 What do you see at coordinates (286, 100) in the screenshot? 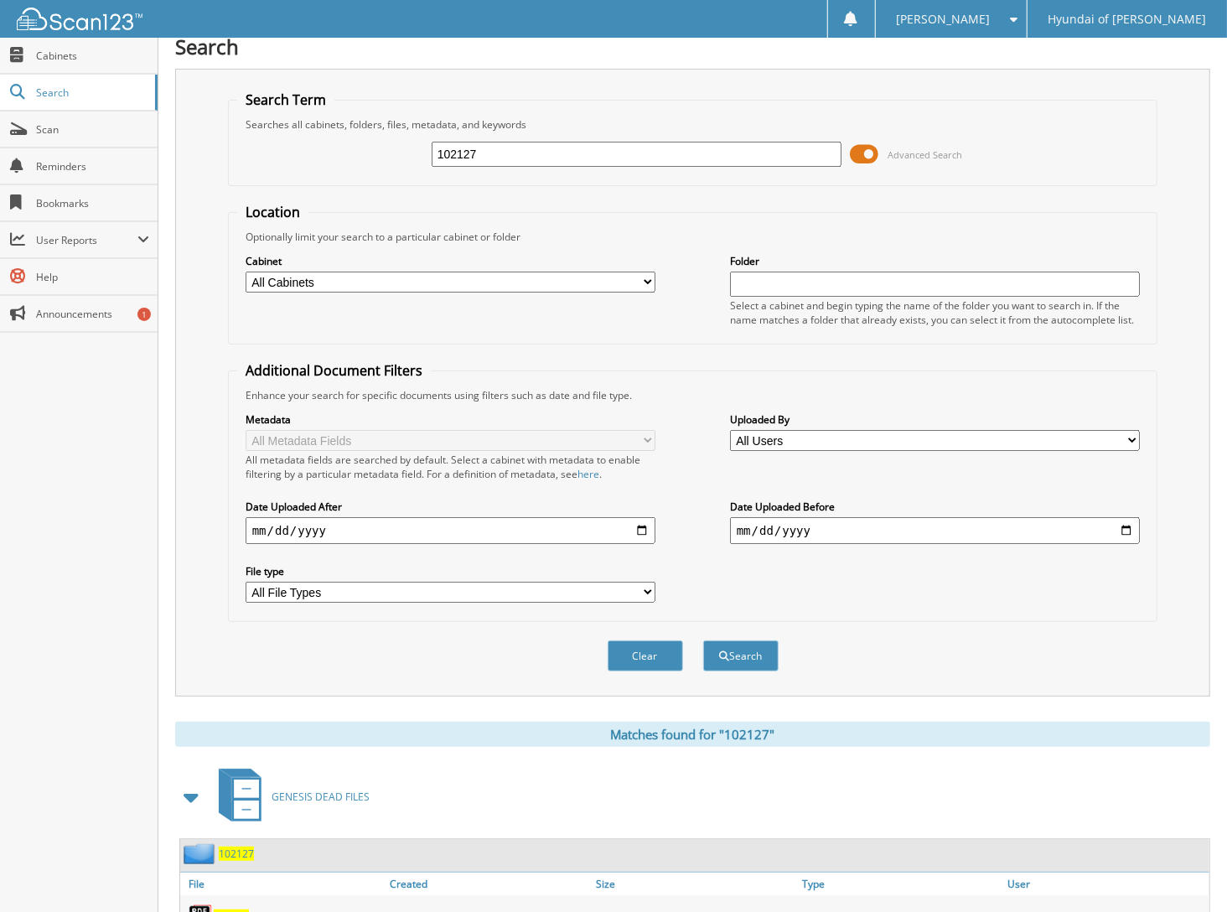
I see `legend: Search Term` at bounding box center [286, 100].